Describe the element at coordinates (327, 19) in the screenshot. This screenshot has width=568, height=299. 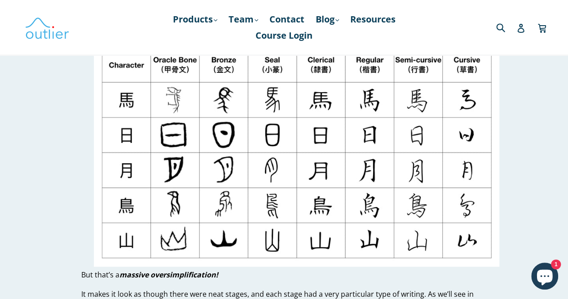
I see `a: Blog` at that location.